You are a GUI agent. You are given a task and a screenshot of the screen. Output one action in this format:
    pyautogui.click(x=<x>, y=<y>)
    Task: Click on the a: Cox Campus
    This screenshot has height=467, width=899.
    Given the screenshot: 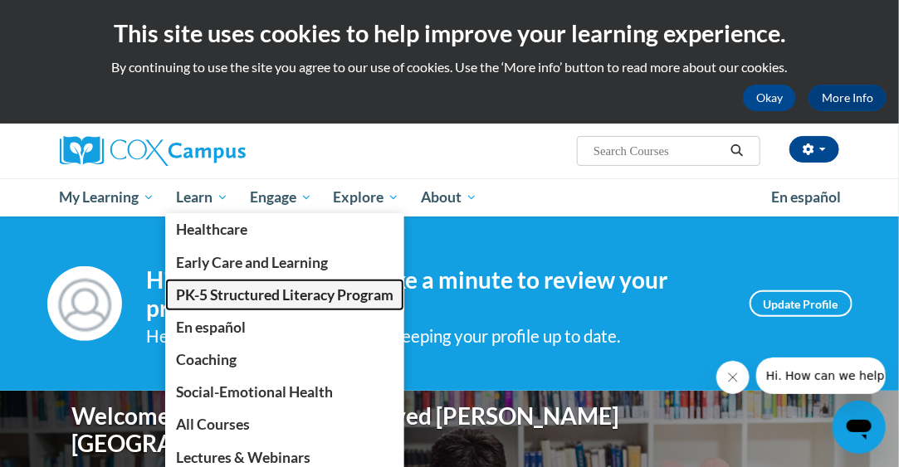 What is the action you would take?
    pyautogui.click(x=181, y=151)
    